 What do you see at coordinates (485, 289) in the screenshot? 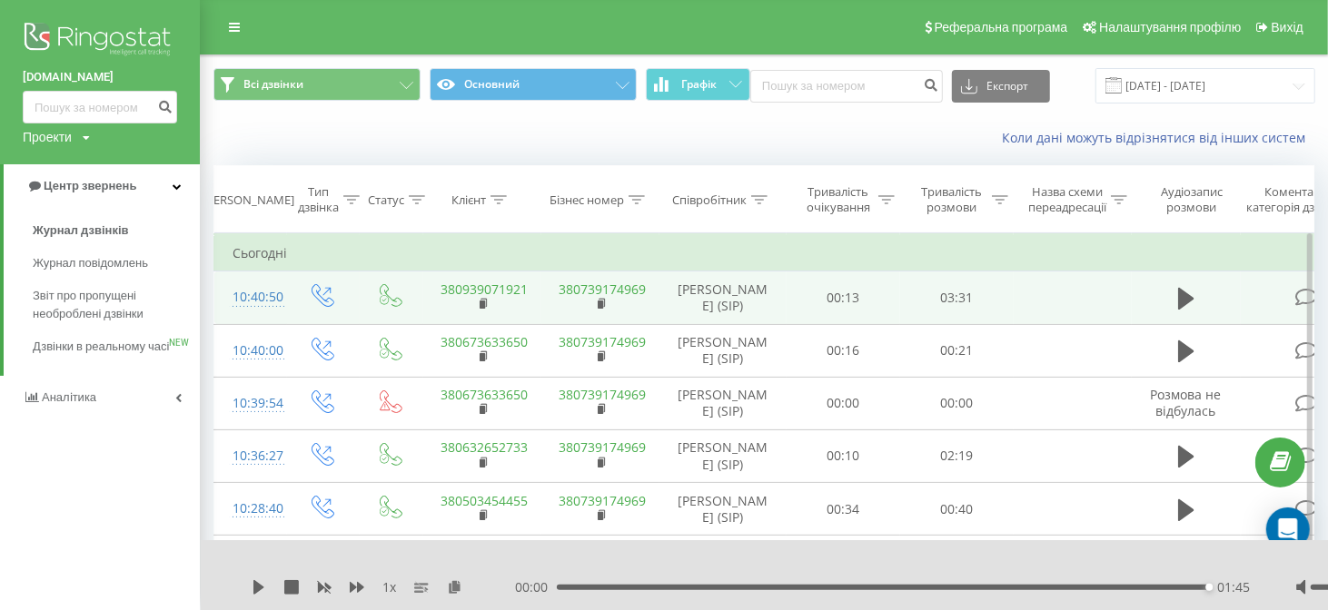
I see `a: 380939071921` at bounding box center [485, 289].